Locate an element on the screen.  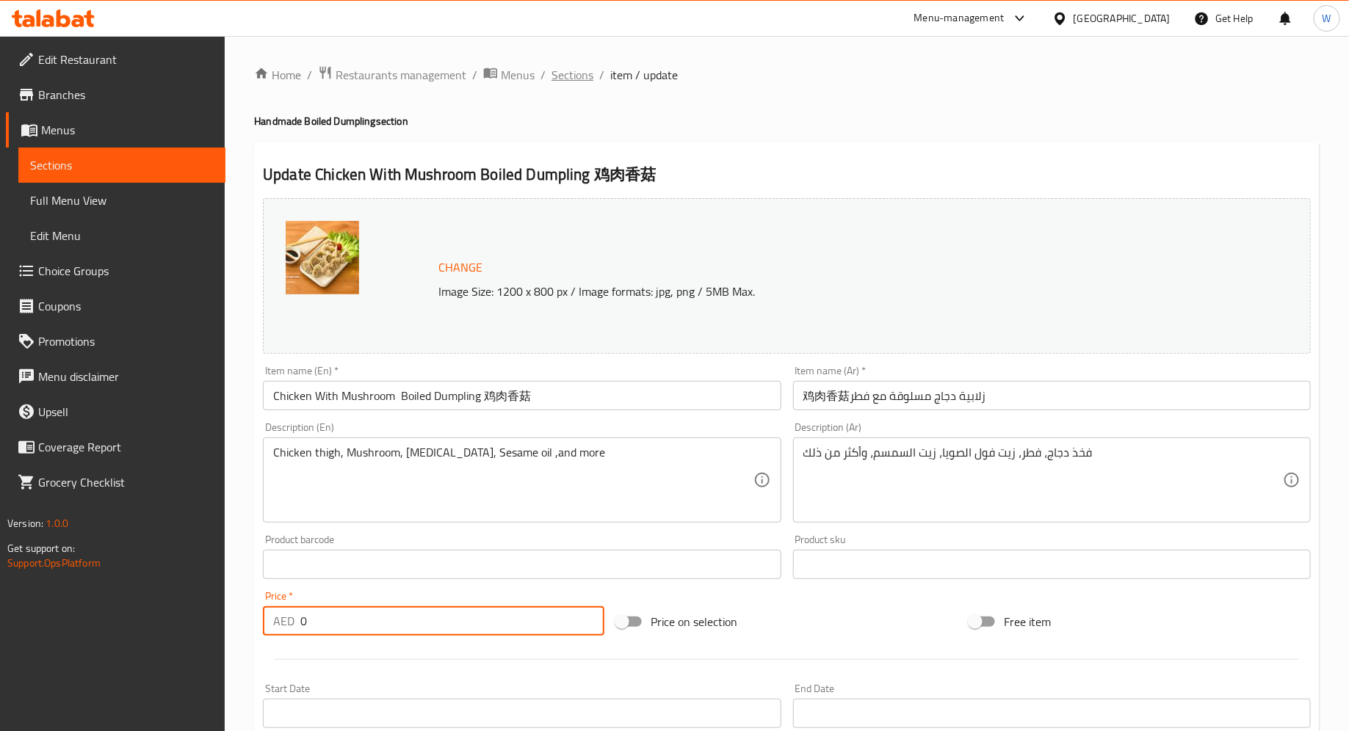
a: Upsell is located at coordinates (115, 412).